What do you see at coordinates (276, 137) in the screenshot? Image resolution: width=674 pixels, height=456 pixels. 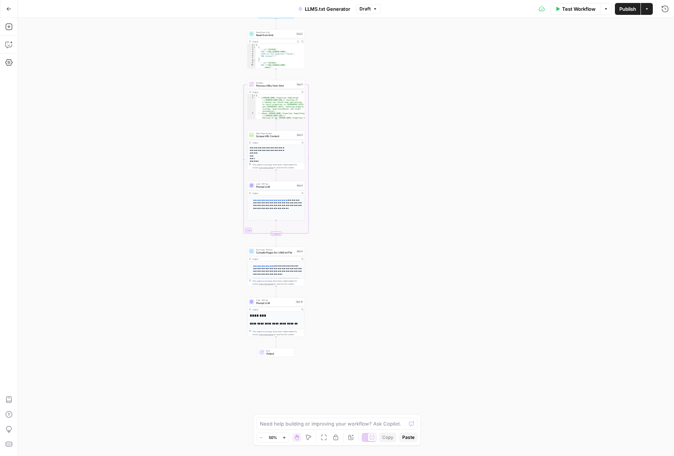 I see `span: Scrape URL Content` at bounding box center [276, 137].